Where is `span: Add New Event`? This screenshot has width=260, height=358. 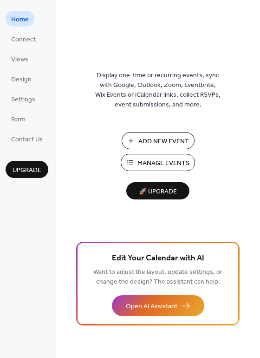
span: Add New Event is located at coordinates (164, 141).